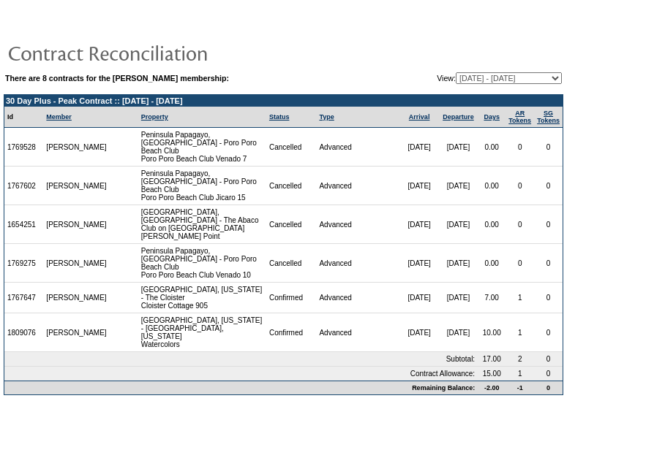  Describe the element at coordinates (491, 387) in the screenshot. I see `td: -2.00` at that location.